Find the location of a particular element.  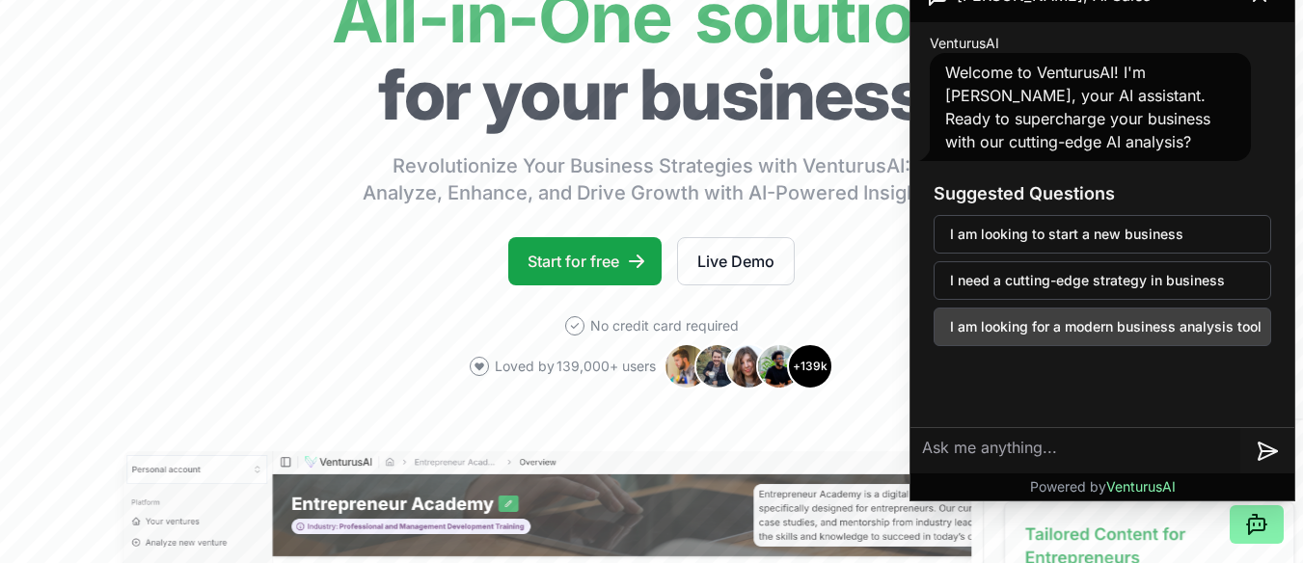

img: Avatar 1 is located at coordinates (686, 366).